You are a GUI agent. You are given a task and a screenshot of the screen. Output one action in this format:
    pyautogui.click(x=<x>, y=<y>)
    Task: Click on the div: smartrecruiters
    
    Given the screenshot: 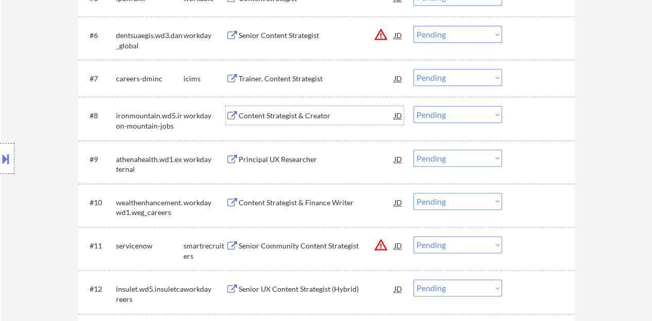 What is the action you would take?
    pyautogui.click(x=205, y=251)
    